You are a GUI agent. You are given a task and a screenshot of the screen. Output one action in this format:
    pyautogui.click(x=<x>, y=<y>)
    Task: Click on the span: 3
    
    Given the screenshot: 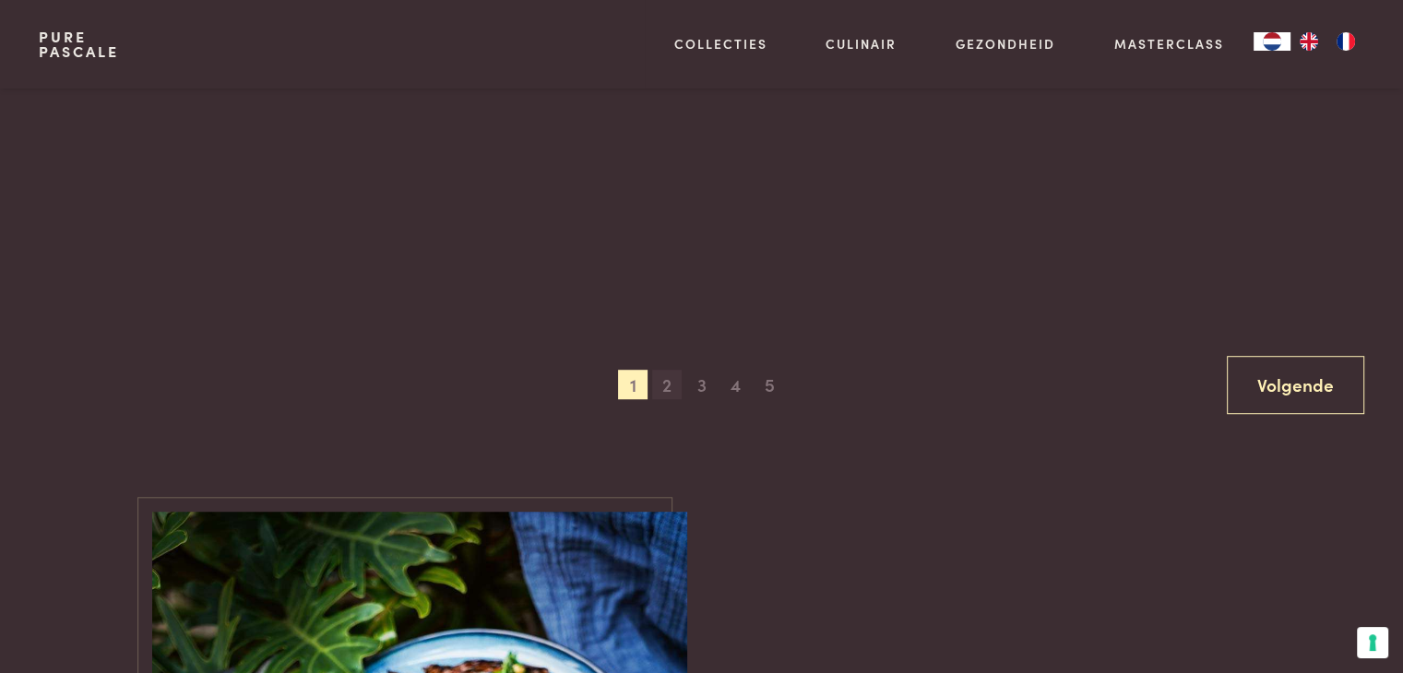 What is the action you would take?
    pyautogui.click(x=702, y=385)
    